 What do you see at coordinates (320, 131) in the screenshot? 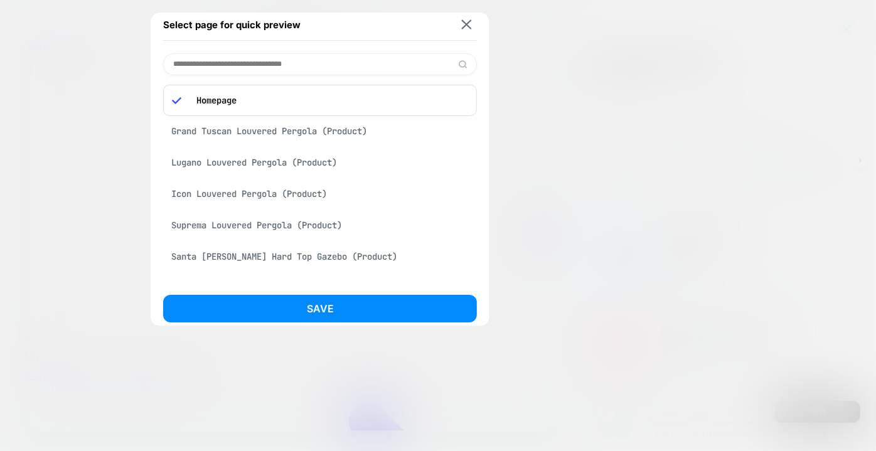
I see `div: Grand Tuscan Louvered Pergola (Product)` at bounding box center [320, 131].